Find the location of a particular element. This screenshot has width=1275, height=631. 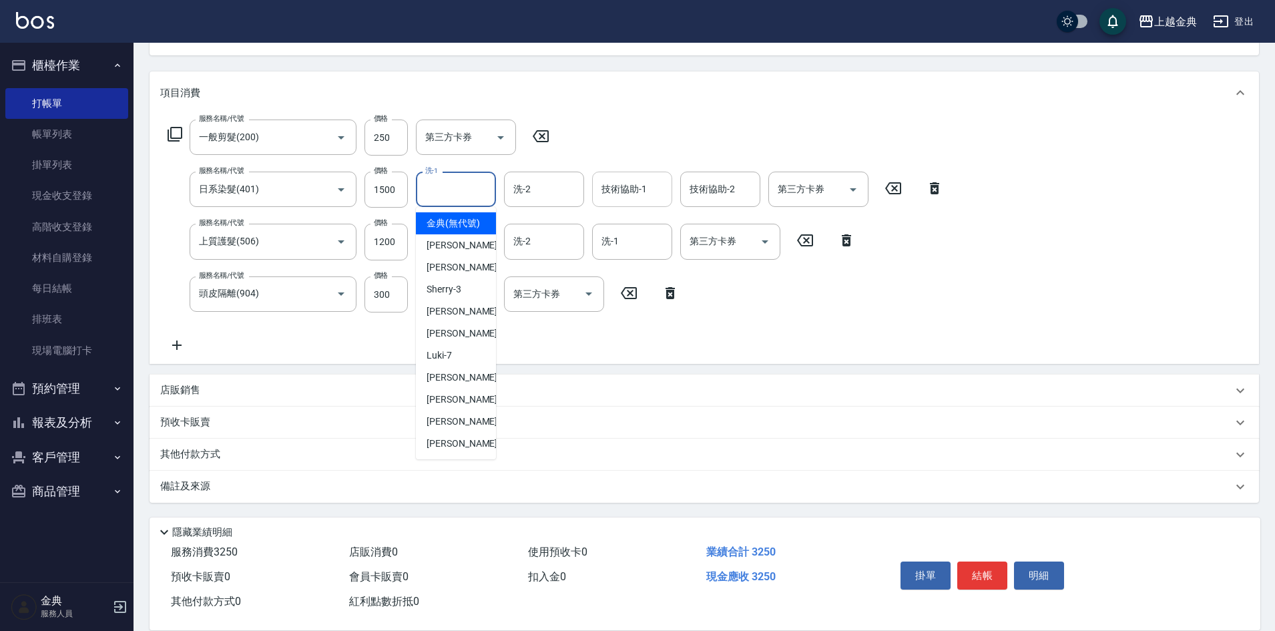

span: 業績合計 3250 is located at coordinates (741, 551).